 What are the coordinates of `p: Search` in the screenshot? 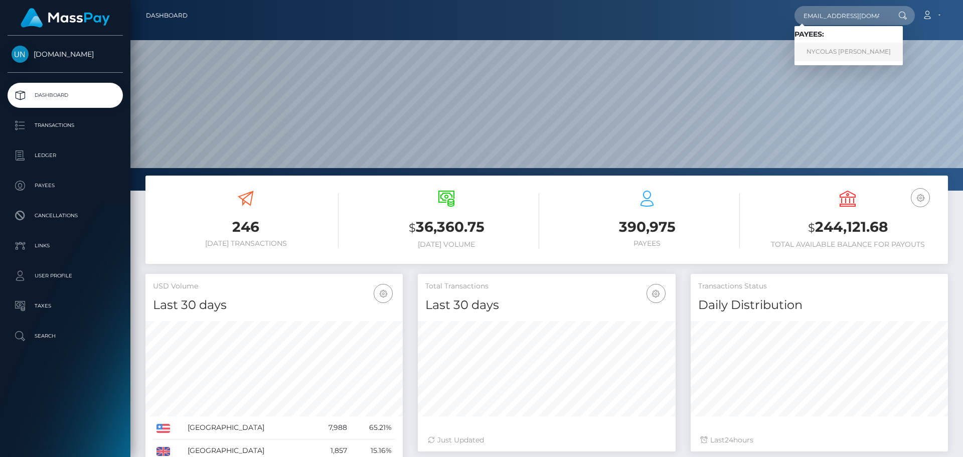 It's located at (65, 336).